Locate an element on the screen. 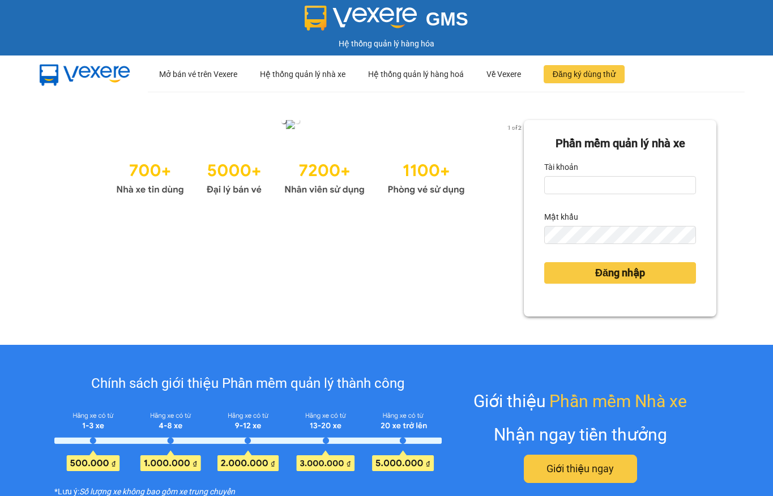 The image size is (773, 496). img: logo 2 is located at coordinates (361, 18).